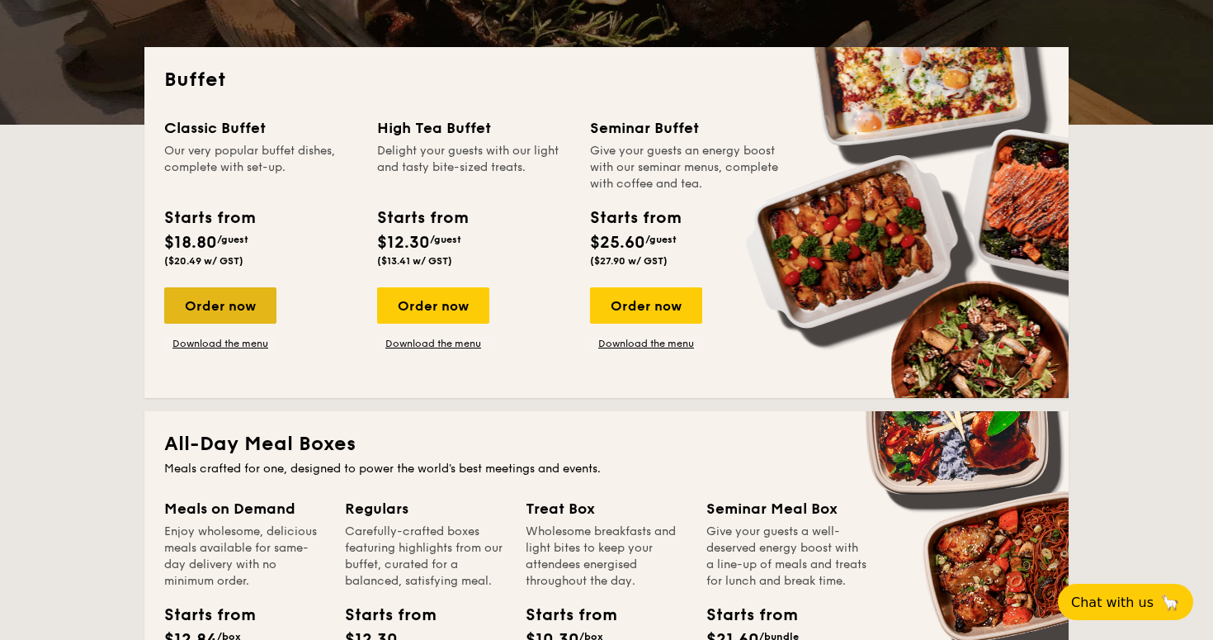  I want to click on h2: Buffet, so click(607, 80).